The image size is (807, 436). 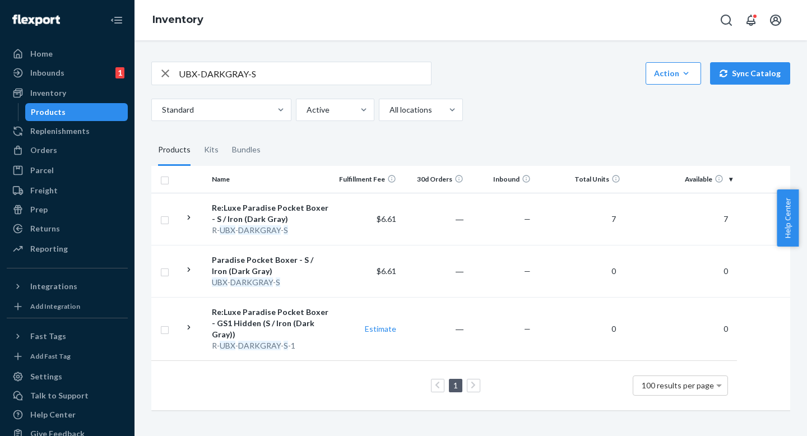 I want to click on button: Close Navigation, so click(x=117, y=20).